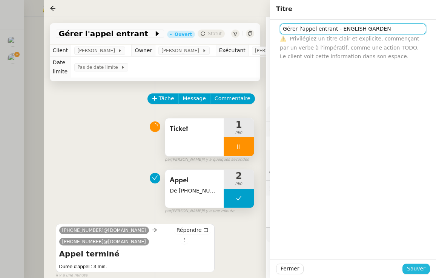  I want to click on td: Owner, so click(143, 51).